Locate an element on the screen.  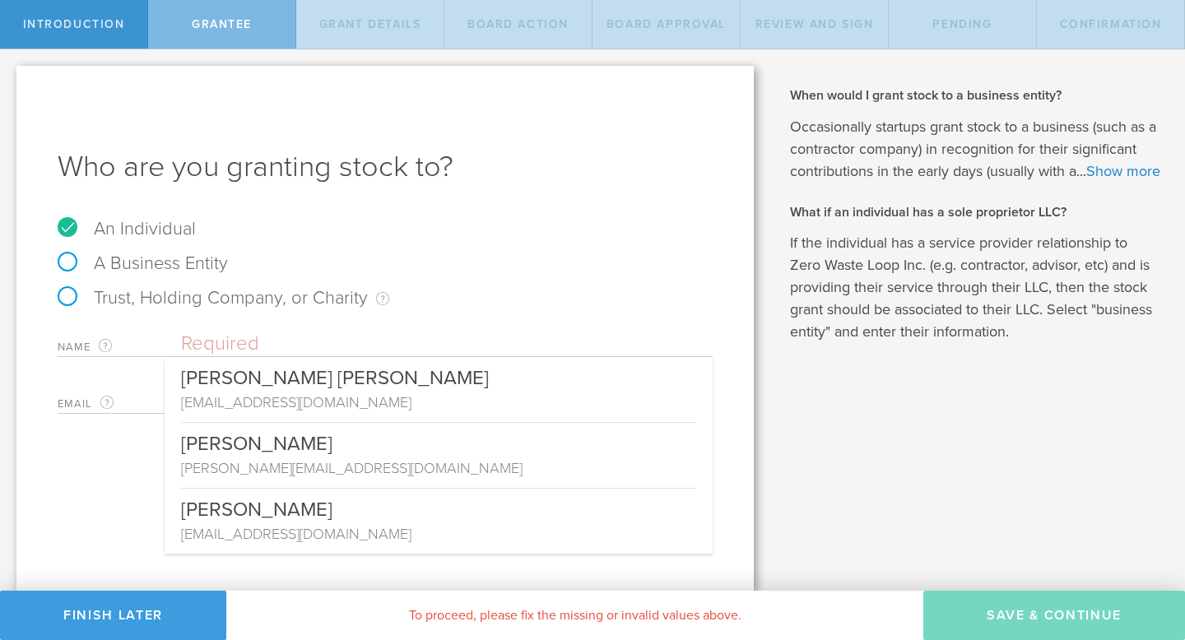
label: Name is located at coordinates (119, 346).